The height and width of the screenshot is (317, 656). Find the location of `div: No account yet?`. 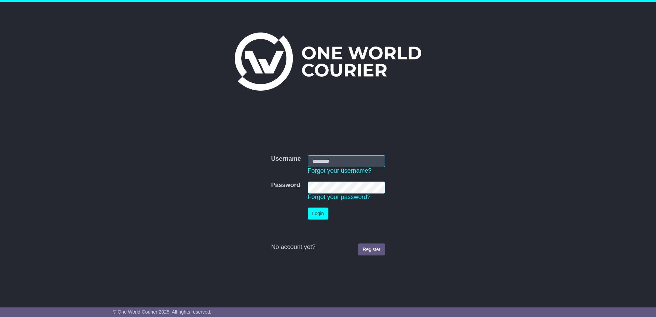

div: No account yet? is located at coordinates (328, 247).